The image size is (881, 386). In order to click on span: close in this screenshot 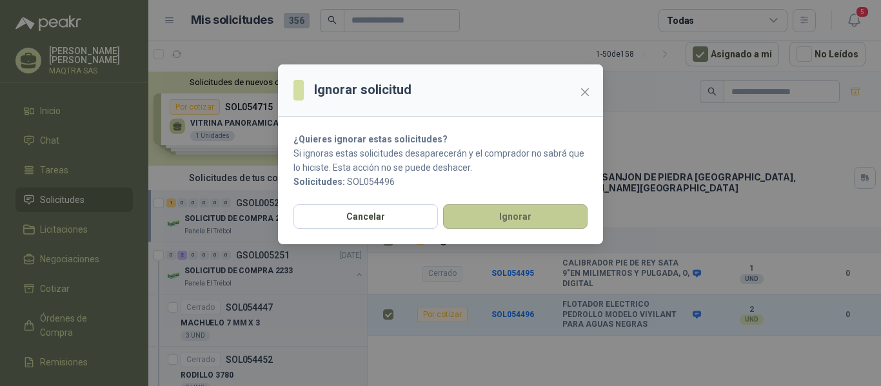, I will do `click(585, 92)`.